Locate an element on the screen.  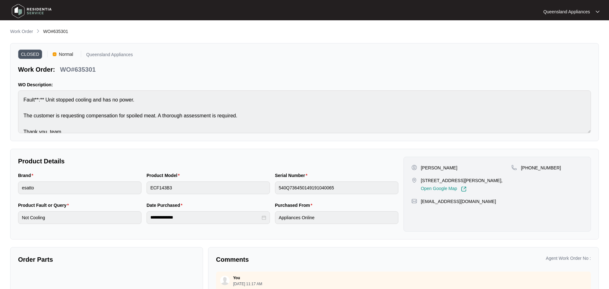
a: Open Google Map is located at coordinates (444, 189).